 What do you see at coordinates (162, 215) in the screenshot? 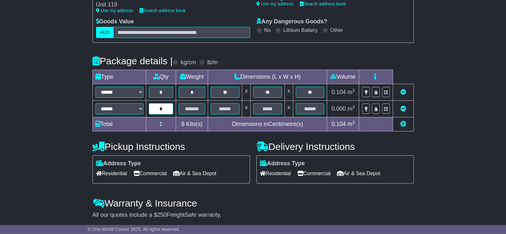
I see `span: 250` at bounding box center [162, 215].